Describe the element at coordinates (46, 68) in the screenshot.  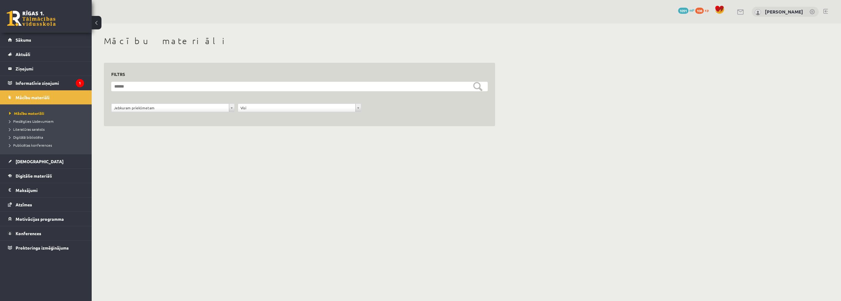
I see `a: Ziņojumi` at that location.